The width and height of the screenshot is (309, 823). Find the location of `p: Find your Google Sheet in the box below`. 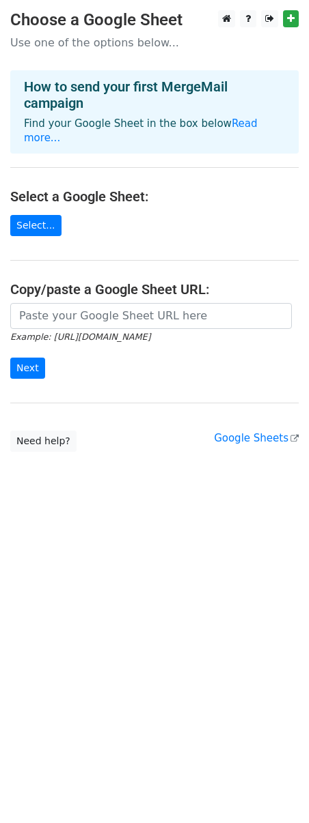

p: Find your Google Sheet in the box below is located at coordinates (154, 131).